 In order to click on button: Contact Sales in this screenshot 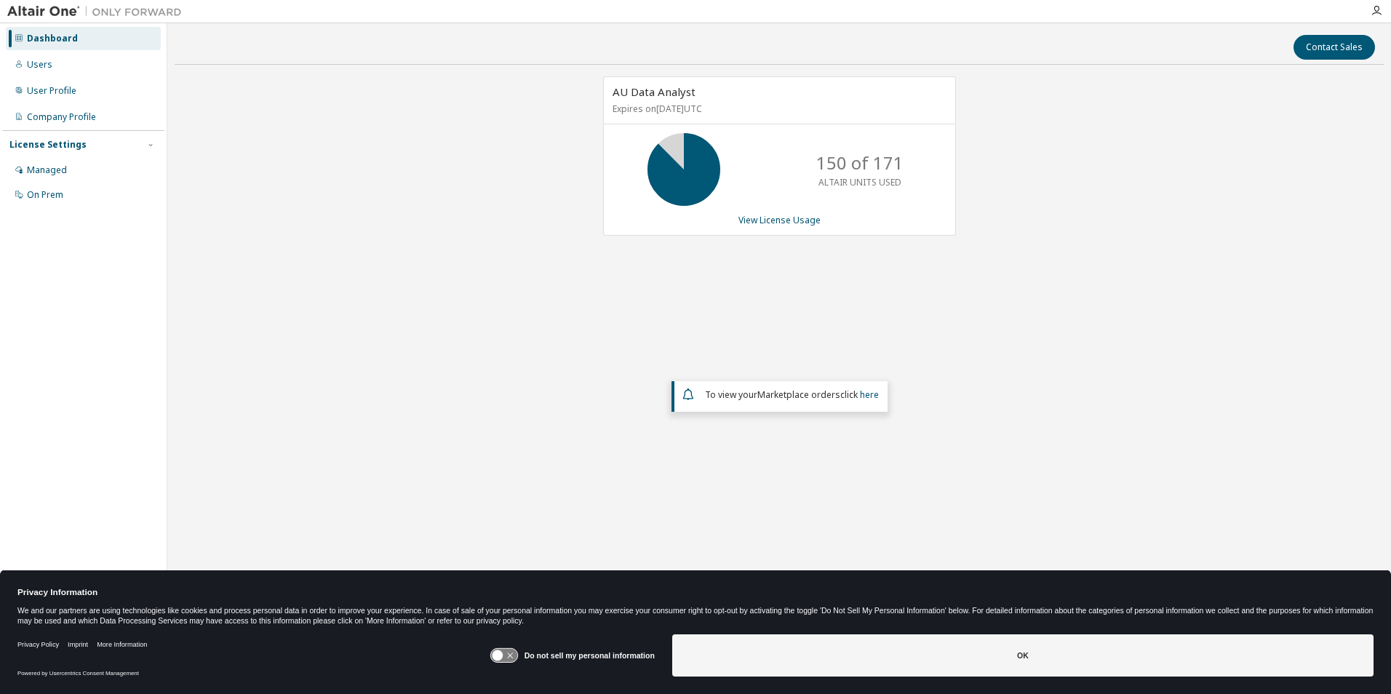, I will do `click(1335, 47)`.